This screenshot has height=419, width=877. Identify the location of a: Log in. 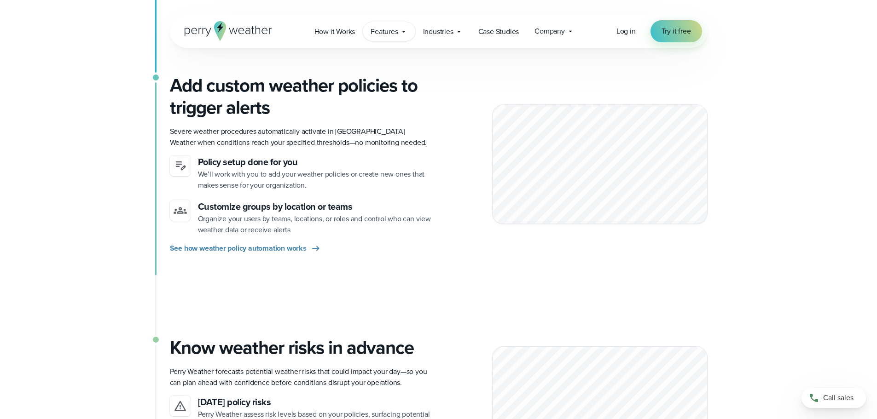
(626, 31).